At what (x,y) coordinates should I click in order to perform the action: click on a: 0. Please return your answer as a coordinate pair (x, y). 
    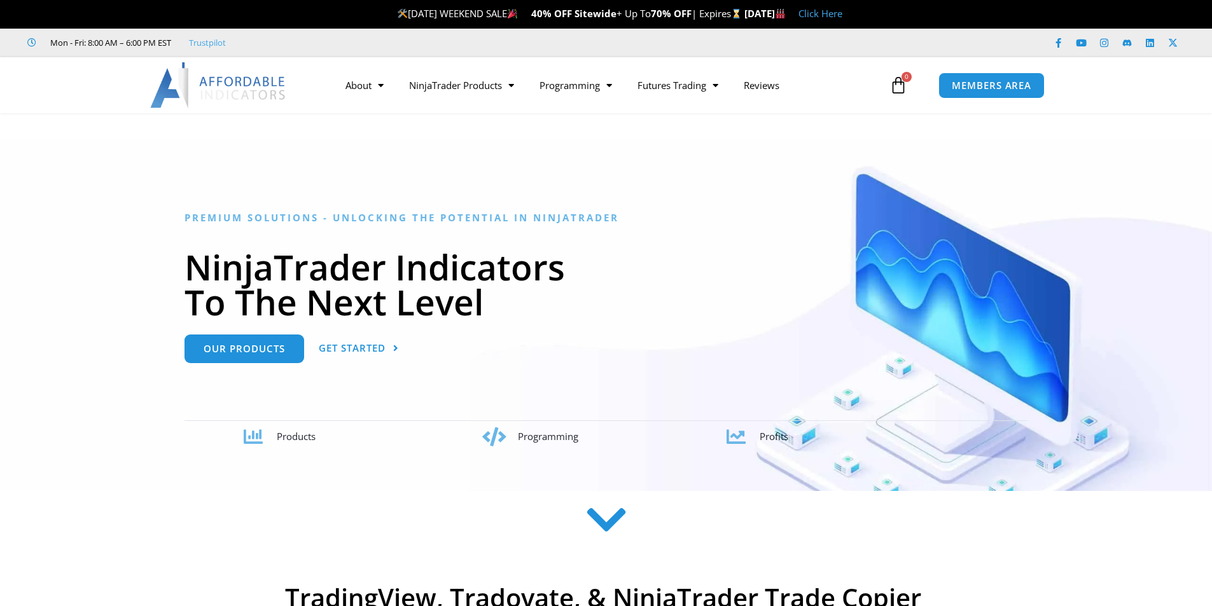
    Looking at the image, I should click on (898, 85).